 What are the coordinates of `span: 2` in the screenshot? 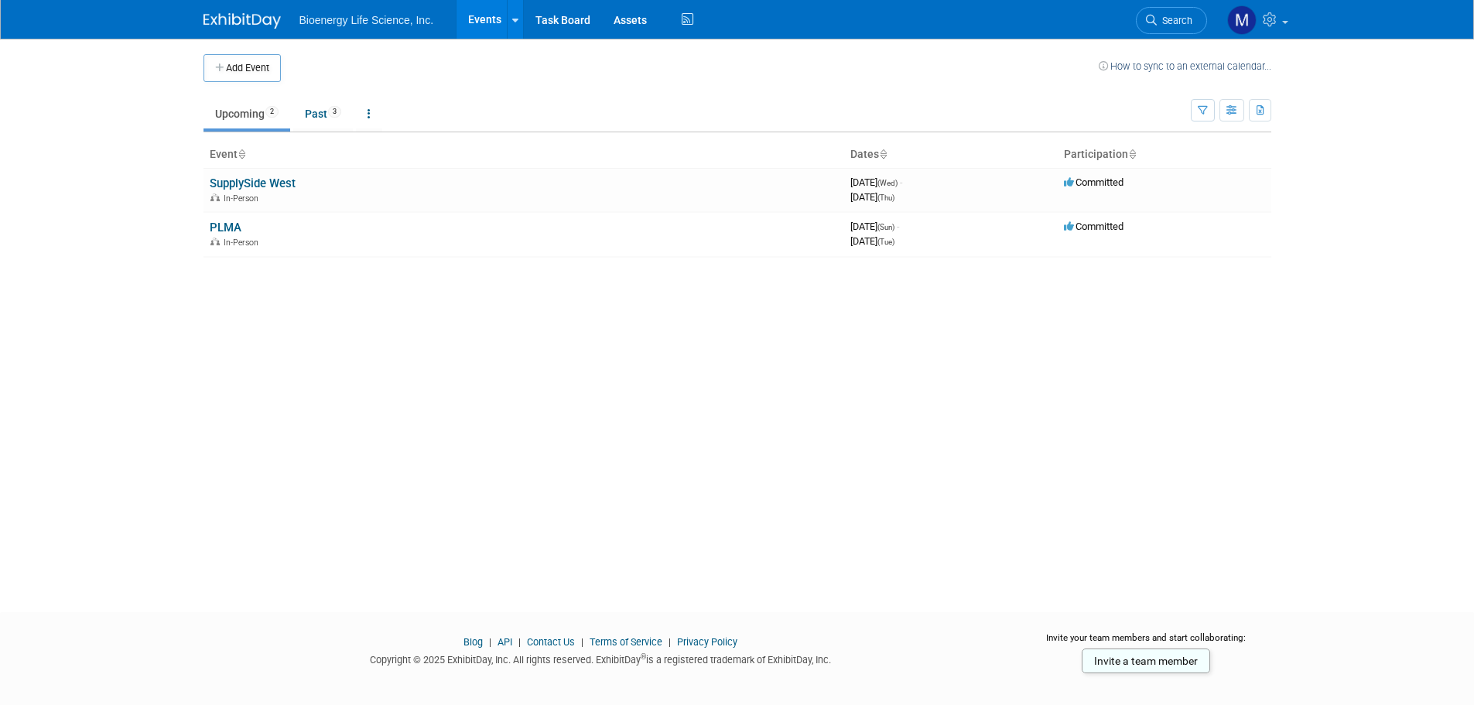 It's located at (272, 111).